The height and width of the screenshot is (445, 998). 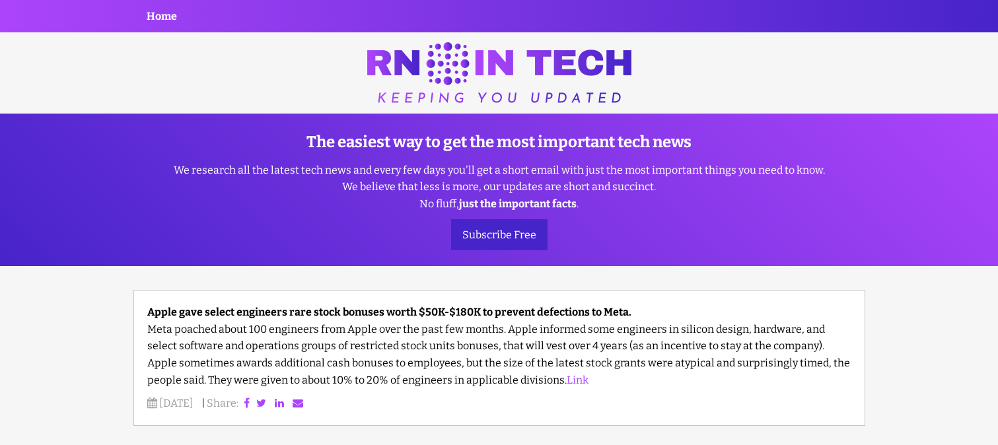 What do you see at coordinates (499, 235) in the screenshot?
I see `a: Subscribe Free` at bounding box center [499, 235].